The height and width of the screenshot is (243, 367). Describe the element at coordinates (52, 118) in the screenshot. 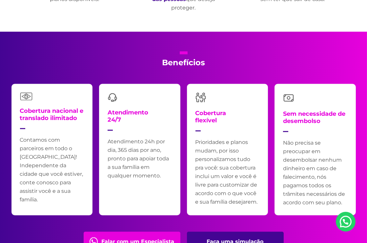

I see `h4: Cobertura nacional e translado ilimitado` at that location.